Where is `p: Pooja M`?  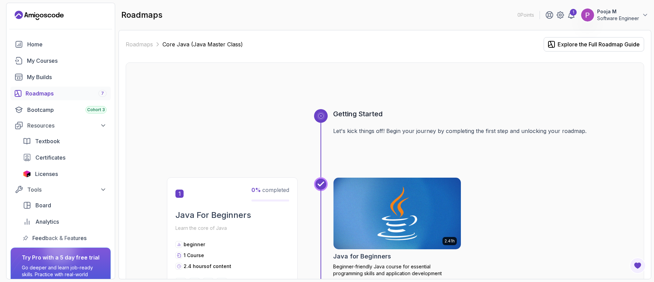
p: Pooja M is located at coordinates (618, 12).